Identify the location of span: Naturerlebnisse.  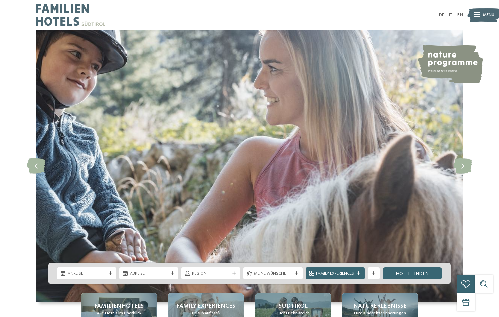
(380, 306).